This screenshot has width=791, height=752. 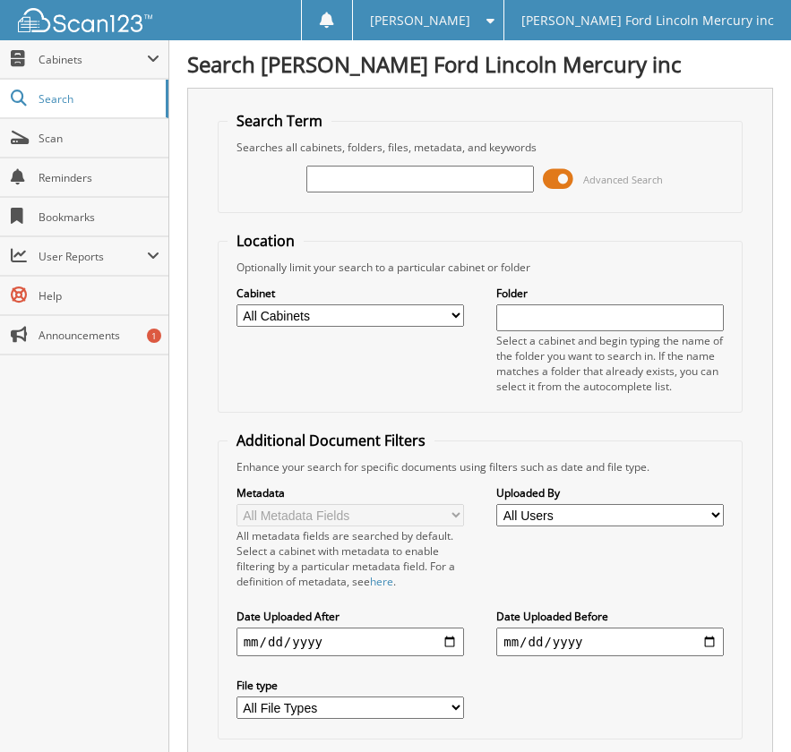 I want to click on span: Cabinets, so click(x=92, y=59).